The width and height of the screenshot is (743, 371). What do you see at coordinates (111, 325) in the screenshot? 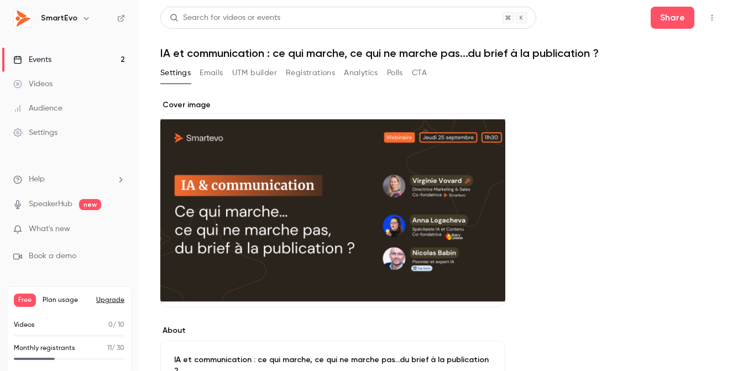
I see `span: 0` at bounding box center [111, 325].